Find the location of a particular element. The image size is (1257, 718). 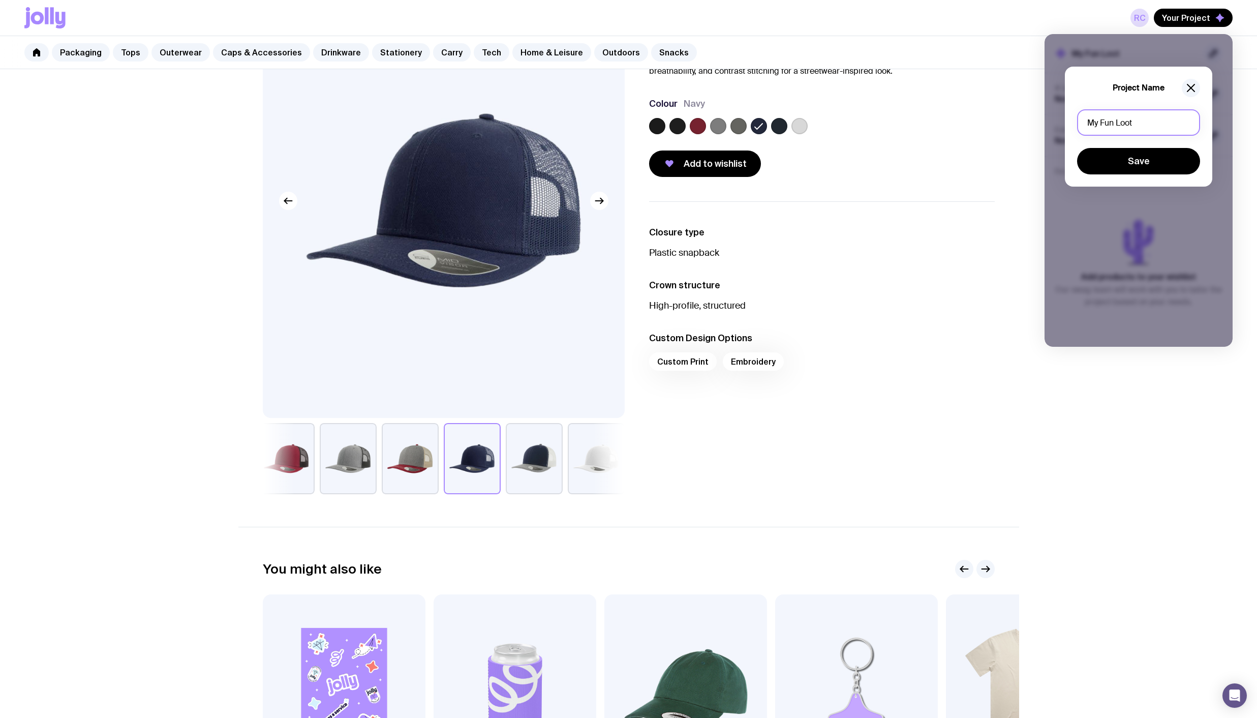

a: Caps & Accessories is located at coordinates (261, 52).